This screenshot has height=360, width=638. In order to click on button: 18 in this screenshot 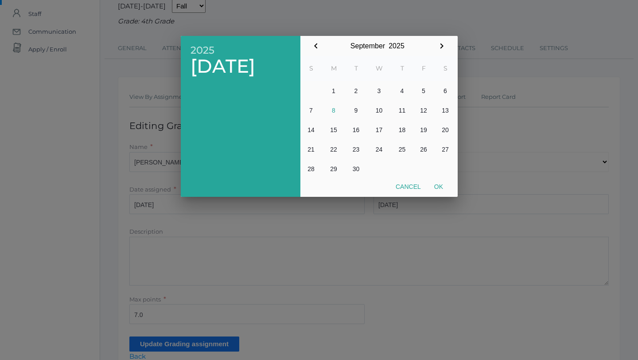, I will do `click(402, 130)`.